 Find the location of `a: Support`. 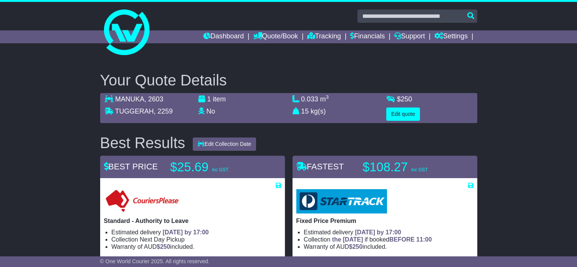

a: Support is located at coordinates (410, 37).